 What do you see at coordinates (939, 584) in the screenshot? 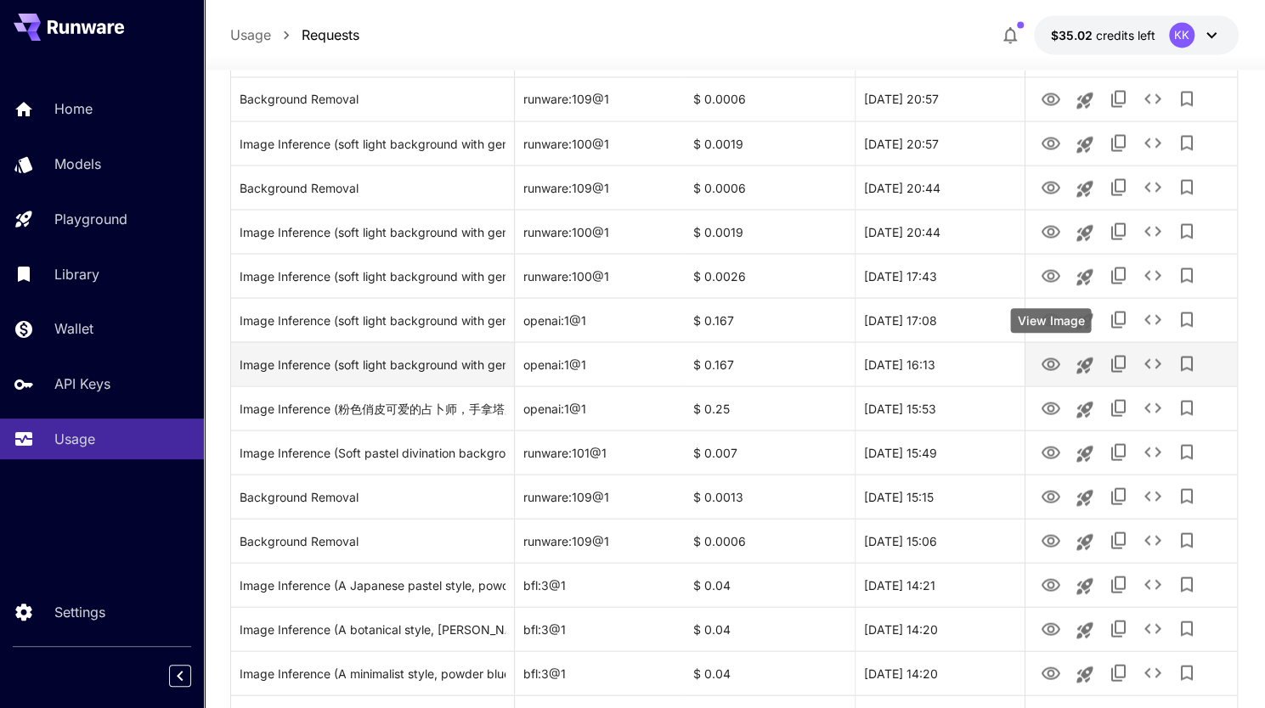
I see `div: 21 Aug, 2025 14:21` at bounding box center [939, 584].